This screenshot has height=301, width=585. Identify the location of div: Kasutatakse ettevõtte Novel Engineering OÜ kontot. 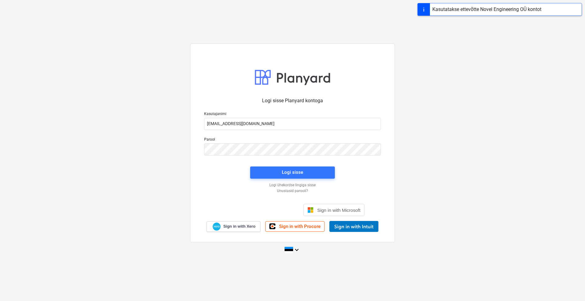
(487, 9).